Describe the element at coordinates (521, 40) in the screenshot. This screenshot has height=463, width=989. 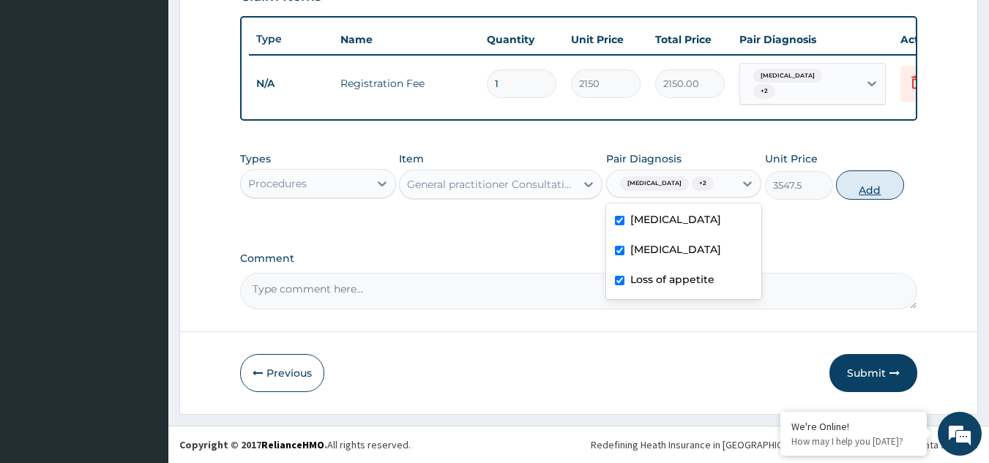
I see `th: Quantity` at that location.